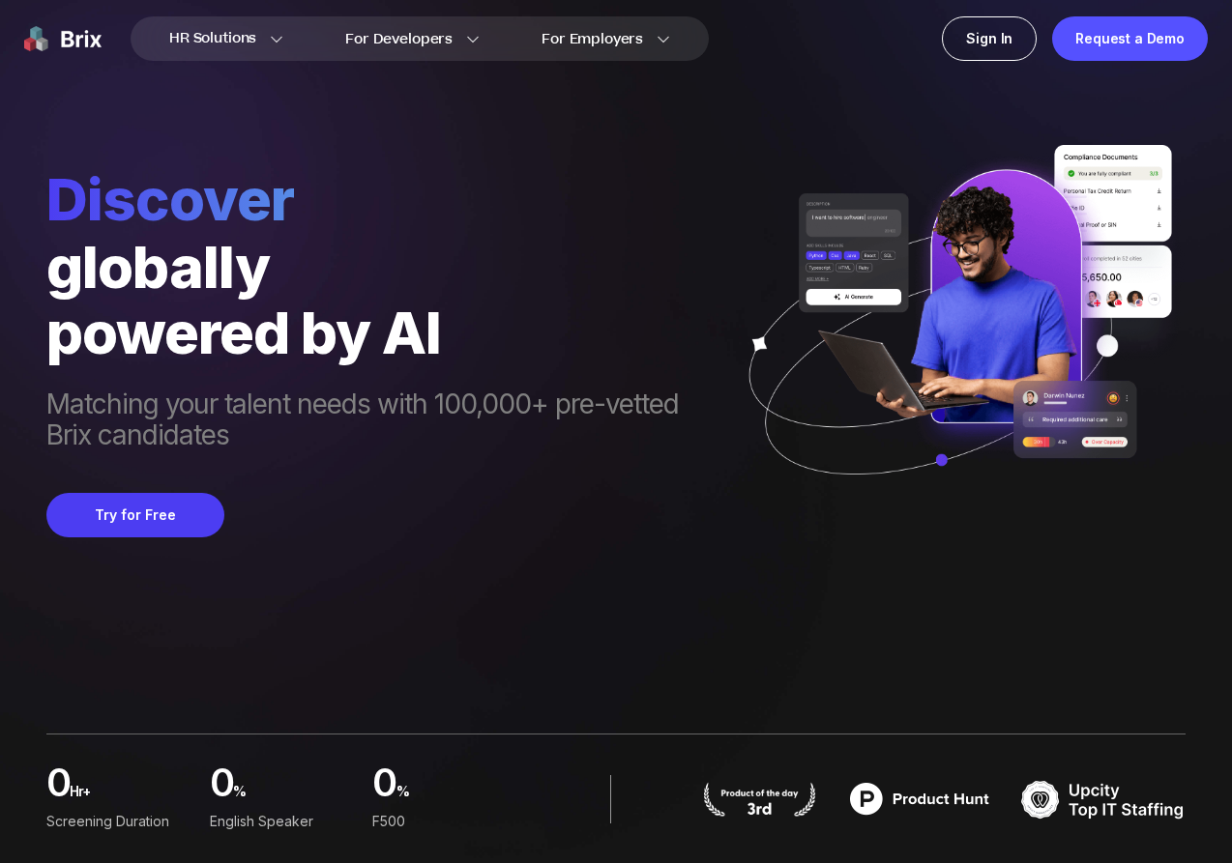 Image resolution: width=1232 pixels, height=863 pixels. Describe the element at coordinates (1103, 800) in the screenshot. I see `img: TOP IT STAFFING` at that location.